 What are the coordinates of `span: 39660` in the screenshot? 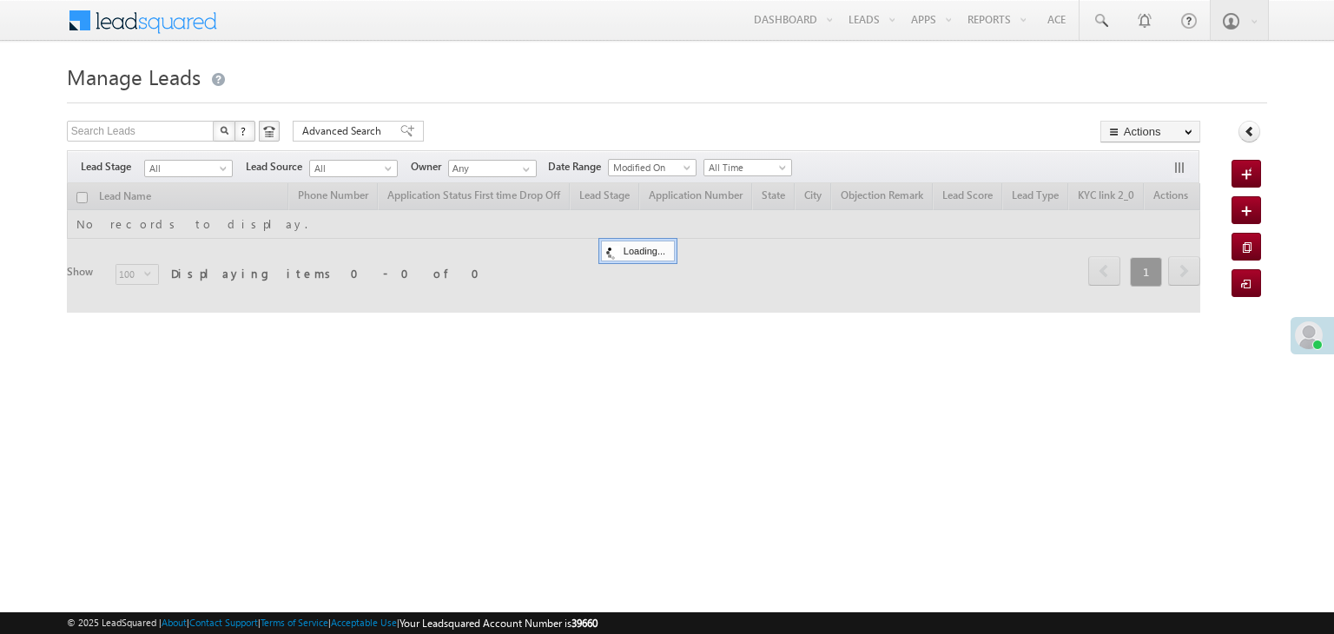 It's located at (585, 623).